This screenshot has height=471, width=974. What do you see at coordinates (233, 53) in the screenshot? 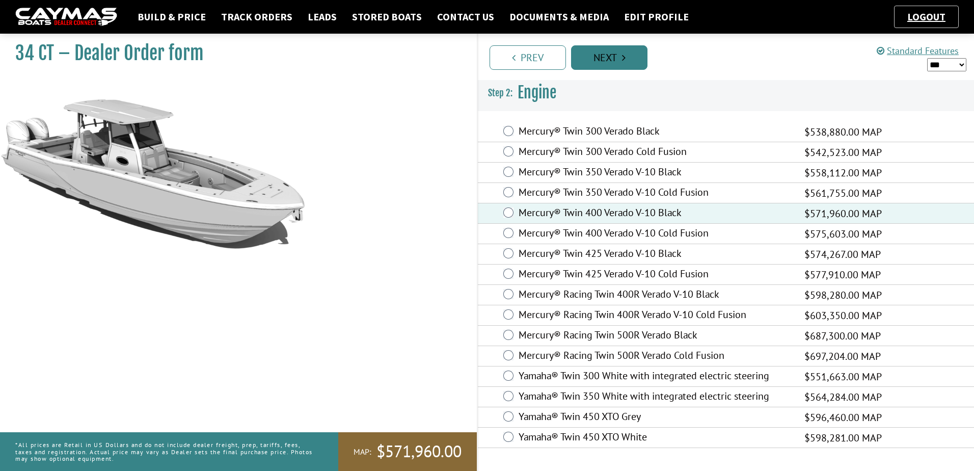
I see `h1: 34 CT – Dealer Order form` at bounding box center [233, 53].